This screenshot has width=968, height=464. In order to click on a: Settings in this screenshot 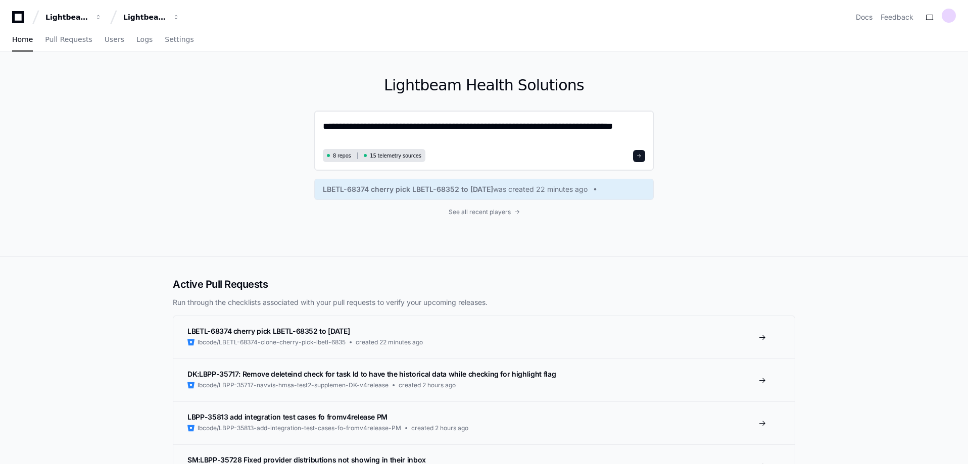, I will do `click(179, 40)`.